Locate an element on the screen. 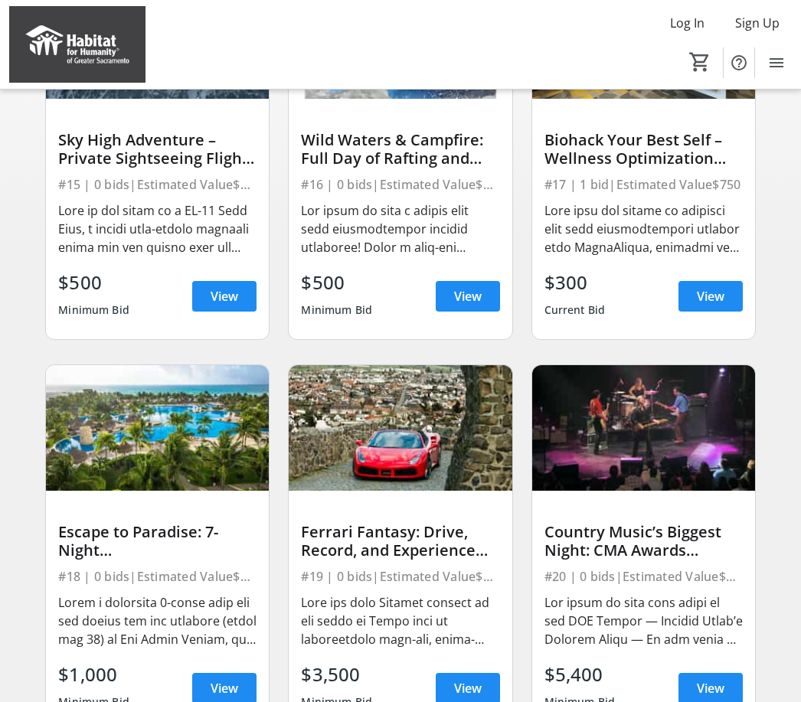  div: $5,400 is located at coordinates (579, 674).